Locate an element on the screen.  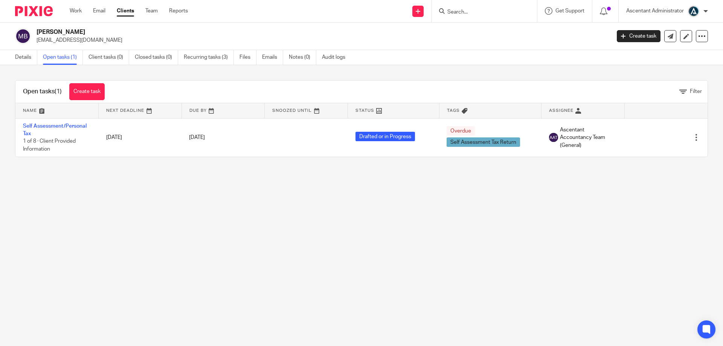
span: Ascentant Accountancy Team (General) is located at coordinates (589, 137).